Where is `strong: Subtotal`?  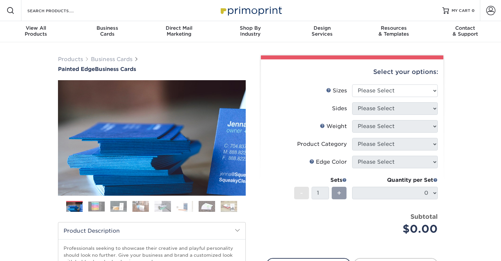 strong: Subtotal is located at coordinates (424, 216).